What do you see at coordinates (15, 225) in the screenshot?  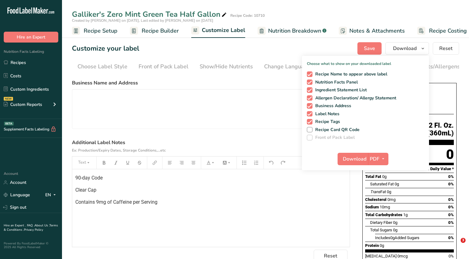 I see `a: Hire an Expert .` at bounding box center [15, 225].